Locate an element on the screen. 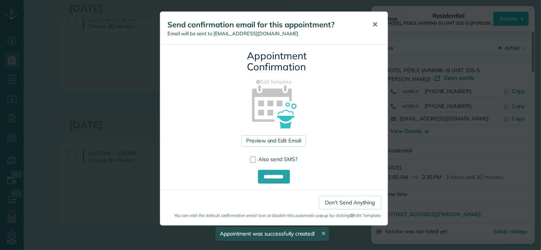 The width and height of the screenshot is (541, 250). a: Don't Send Anything is located at coordinates (350, 203).